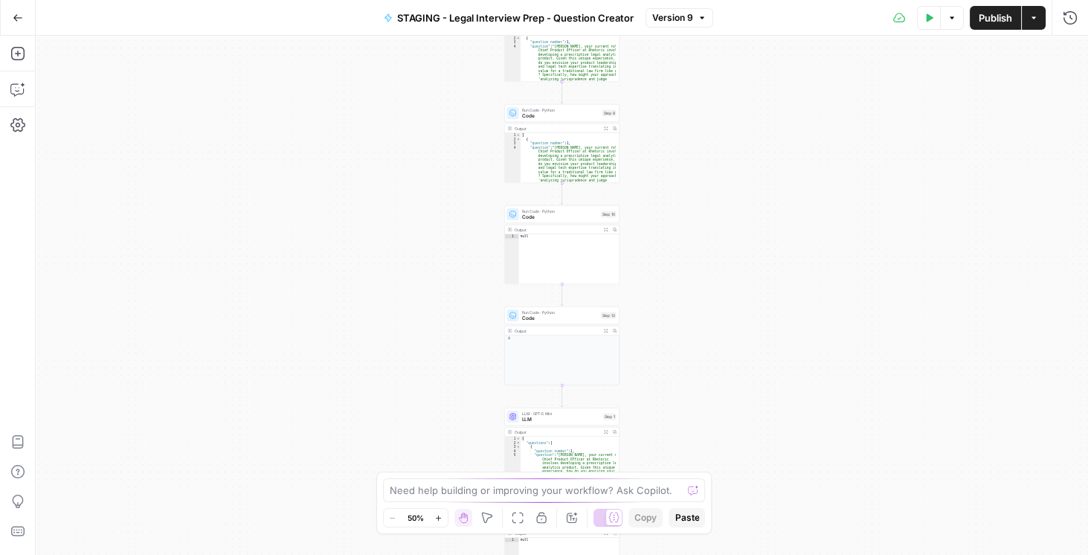  Describe the element at coordinates (686, 518) in the screenshot. I see `span: Paste` at that location.